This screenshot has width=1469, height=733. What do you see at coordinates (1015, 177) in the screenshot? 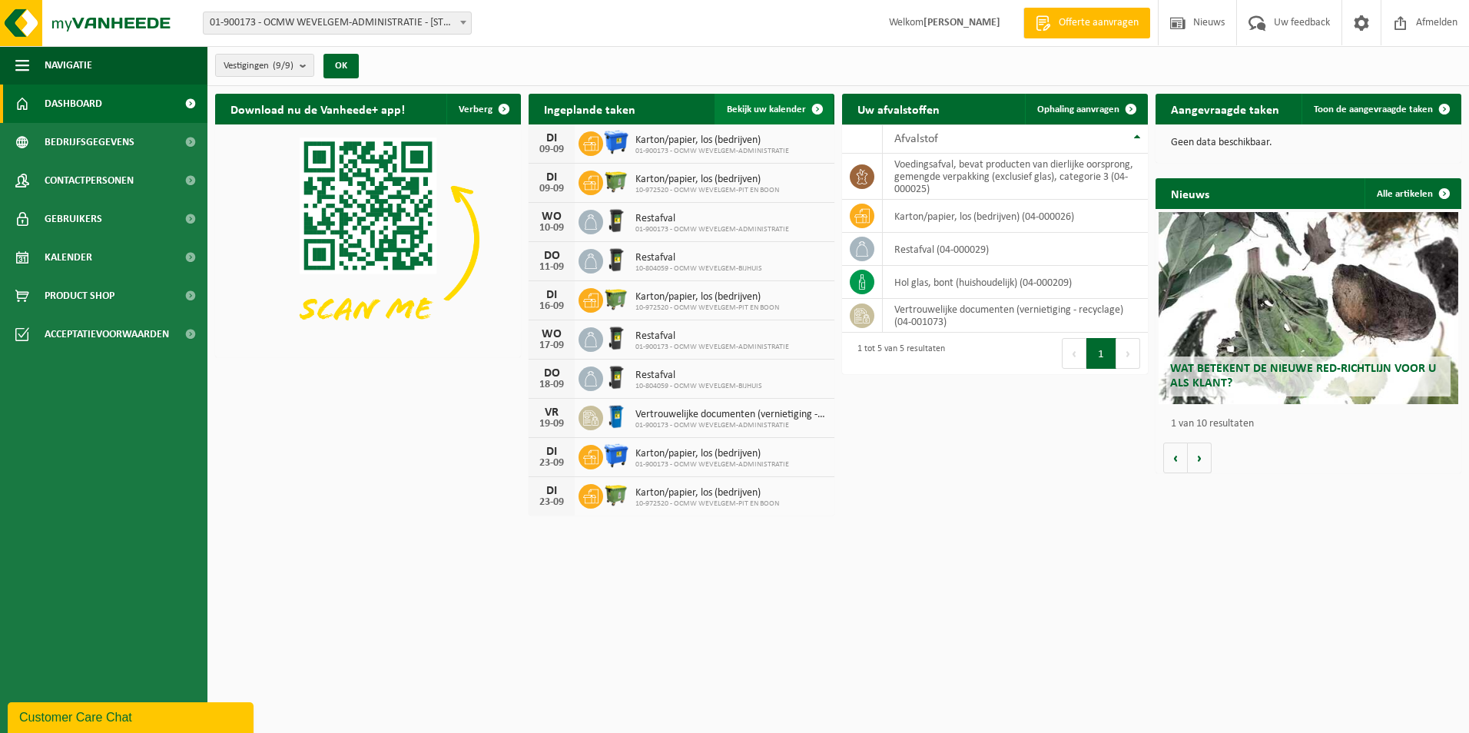
I see `td: voedingsafval, bevat producten van dierlijke oorsprong, gemengde verpakking (exclusief glas), cat...` at bounding box center [1015, 177].